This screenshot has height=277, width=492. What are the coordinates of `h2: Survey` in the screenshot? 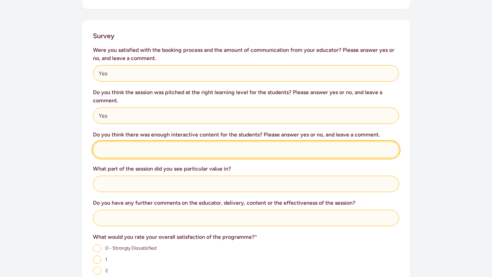 It's located at (103, 36).